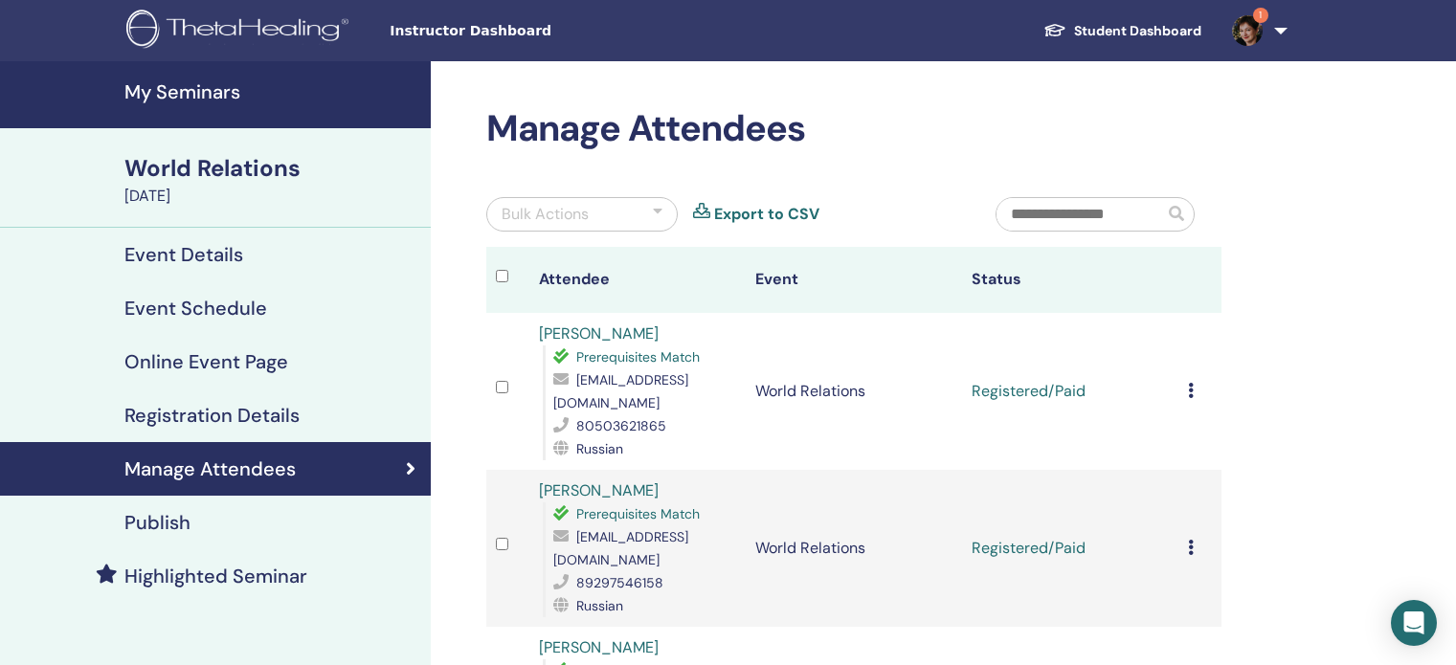 Image resolution: width=1456 pixels, height=665 pixels. What do you see at coordinates (1122, 31) in the screenshot?
I see `a: Student Dashboard` at bounding box center [1122, 31].